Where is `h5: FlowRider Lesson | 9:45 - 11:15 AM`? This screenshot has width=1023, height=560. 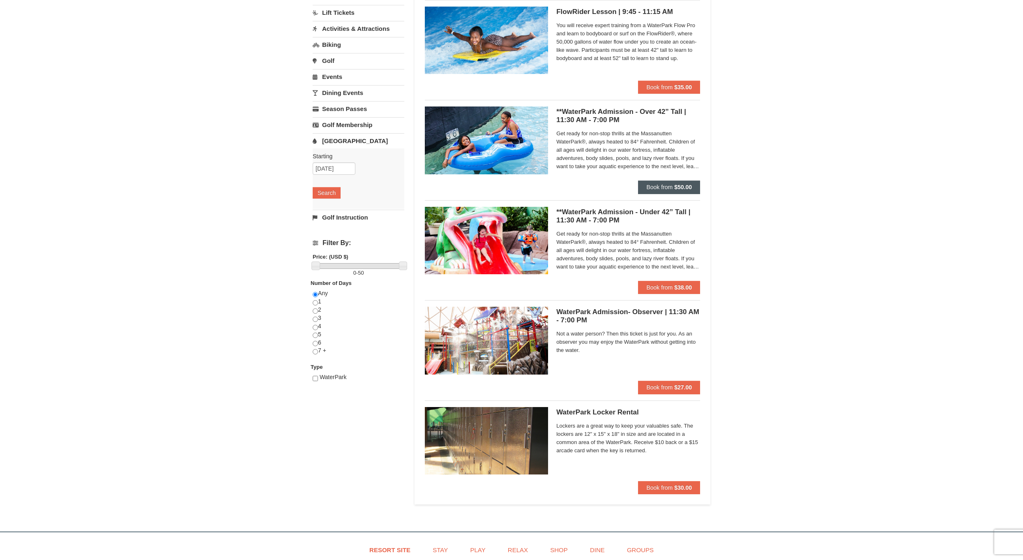
h5: FlowRider Lesson | 9:45 - 11:15 AM is located at coordinates (628, 12).